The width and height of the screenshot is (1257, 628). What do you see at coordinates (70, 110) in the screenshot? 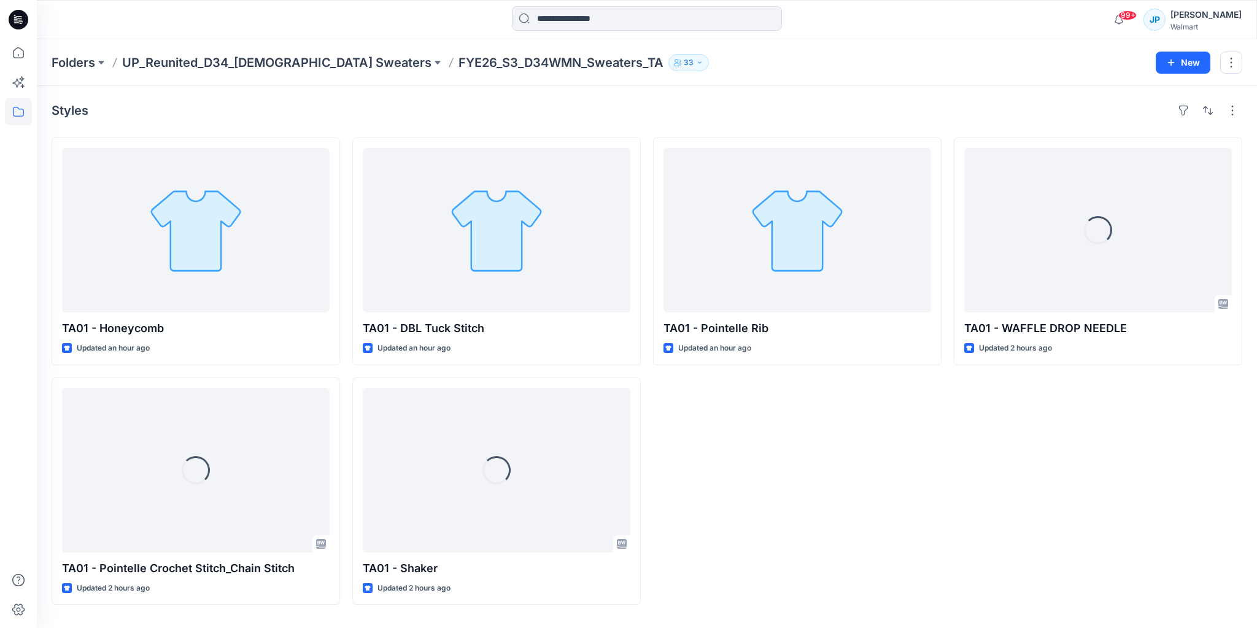
I see `h4: Styles` at bounding box center [70, 110].